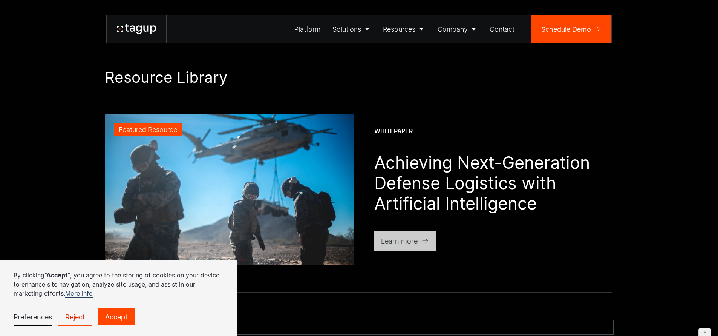  I want to click on a: Learn more, so click(405, 241).